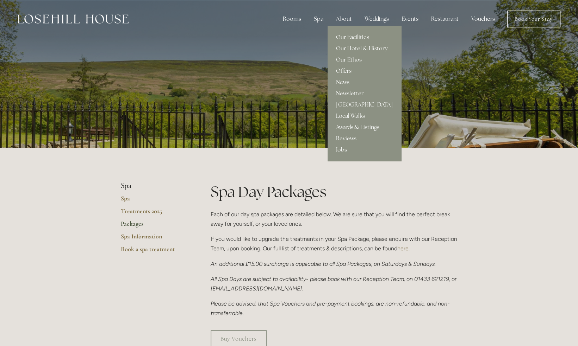 The image size is (578, 346). What do you see at coordinates (154, 186) in the screenshot?
I see `li: Spa` at bounding box center [154, 186].